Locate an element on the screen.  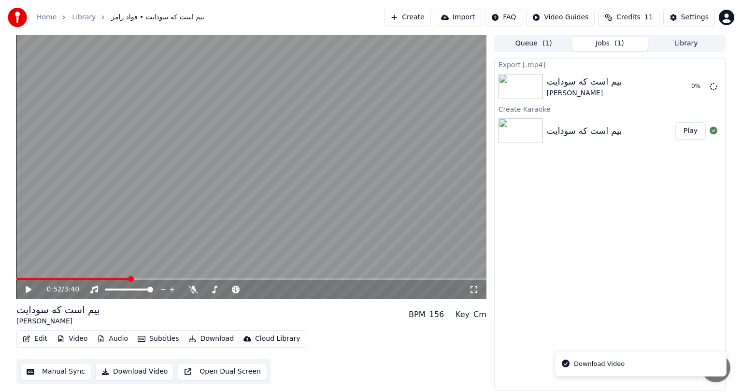
div: BPM is located at coordinates (417, 315).